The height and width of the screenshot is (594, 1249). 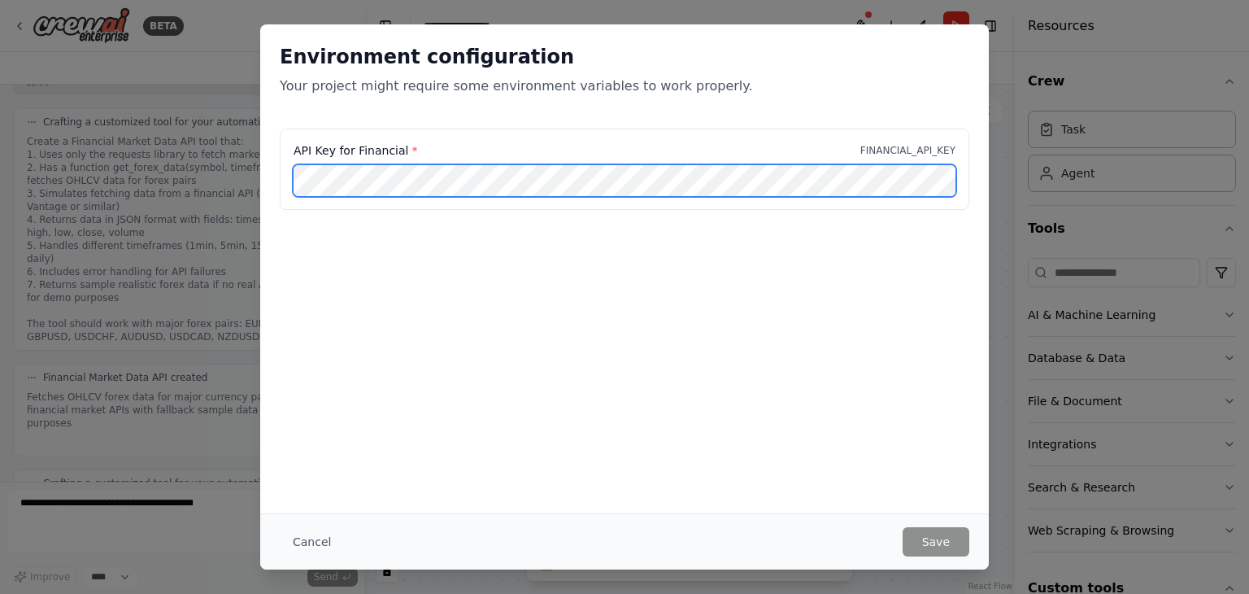 I want to click on p: FINANCIAL_API_KEY, so click(x=908, y=150).